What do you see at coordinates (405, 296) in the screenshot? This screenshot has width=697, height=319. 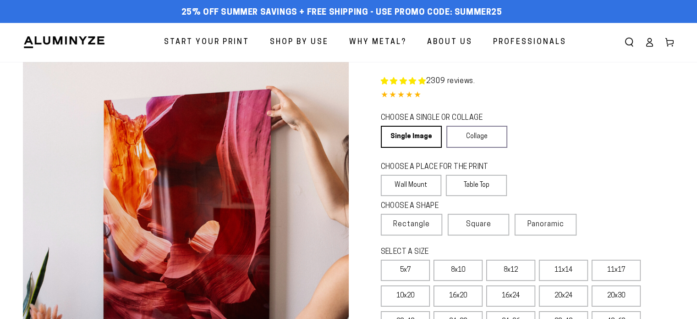 I see `label: 10x20` at bounding box center [405, 296].